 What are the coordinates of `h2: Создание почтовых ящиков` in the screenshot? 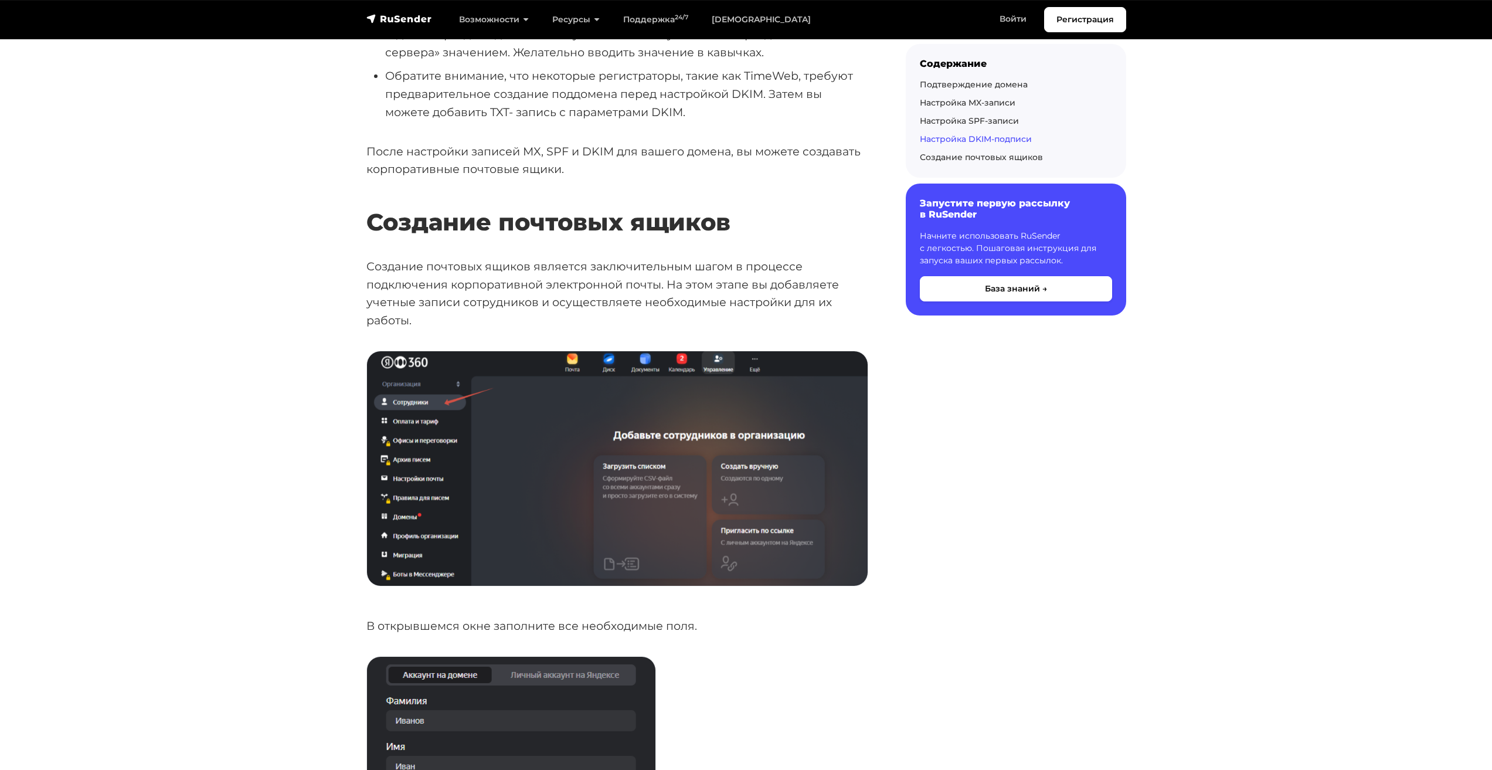 It's located at (617, 205).